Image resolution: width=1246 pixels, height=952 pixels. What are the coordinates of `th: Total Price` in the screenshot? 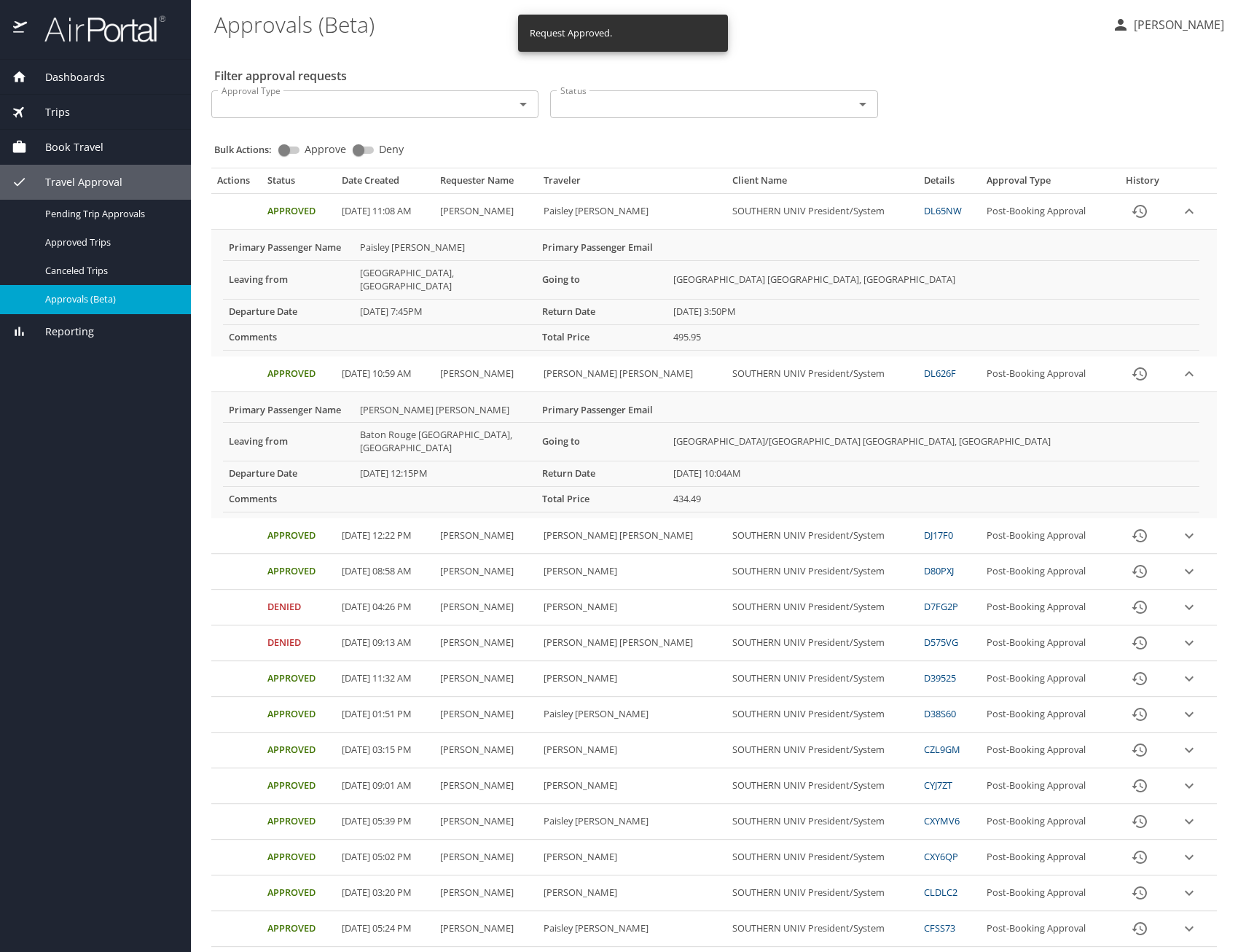 It's located at (602, 499).